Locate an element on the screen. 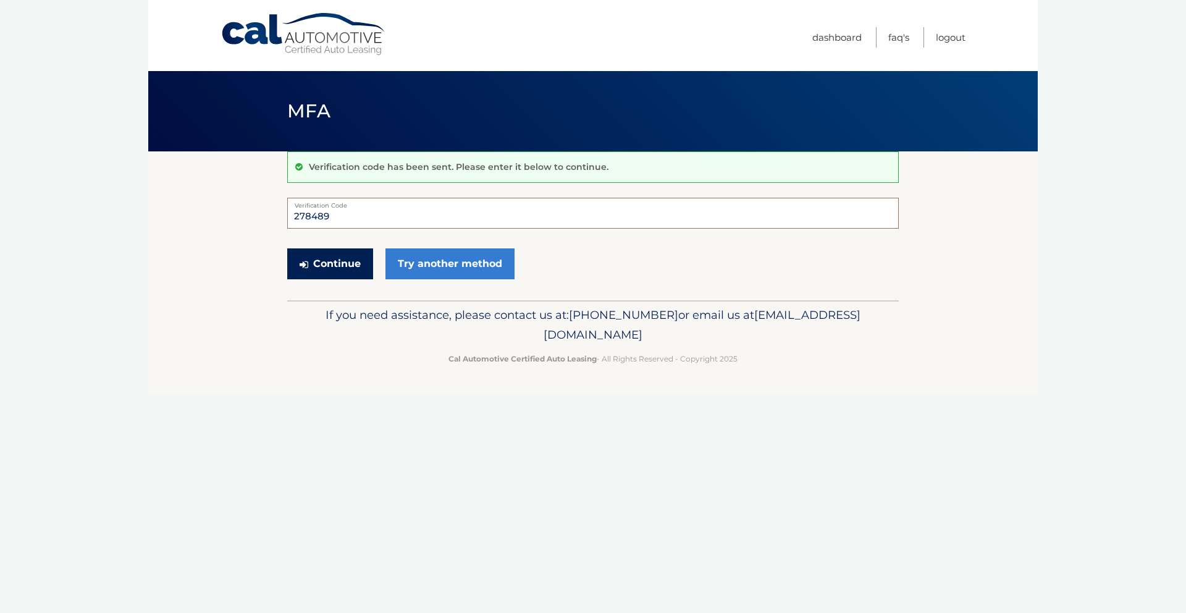 The height and width of the screenshot is (613, 1186). p: - All Rights Reserved - Copyright 2025 is located at coordinates (593, 358).